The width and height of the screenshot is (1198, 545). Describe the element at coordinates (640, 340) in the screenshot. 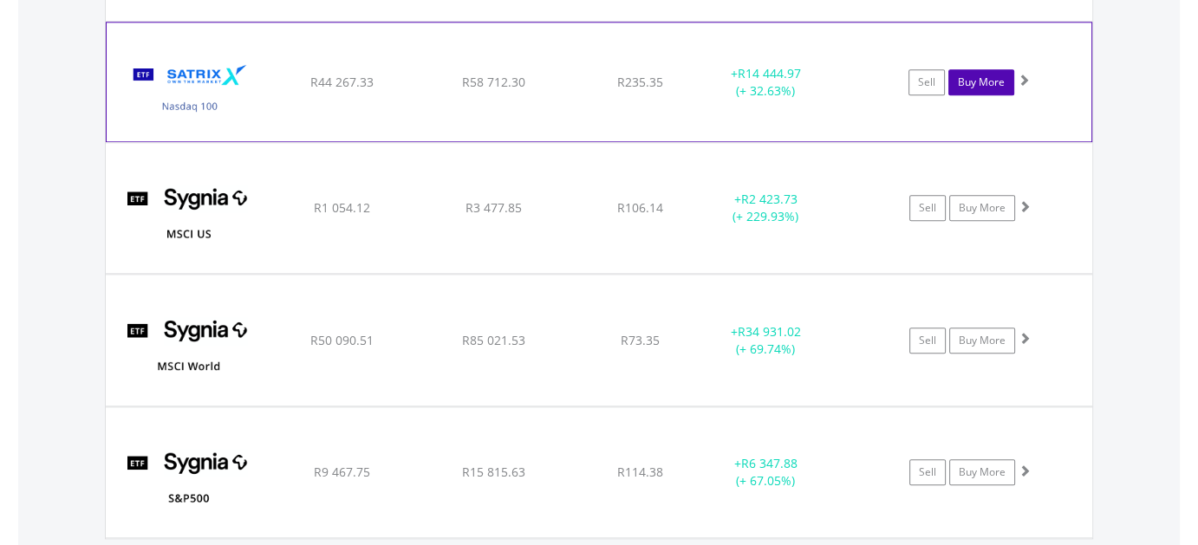

I see `span: R73.35` at that location.